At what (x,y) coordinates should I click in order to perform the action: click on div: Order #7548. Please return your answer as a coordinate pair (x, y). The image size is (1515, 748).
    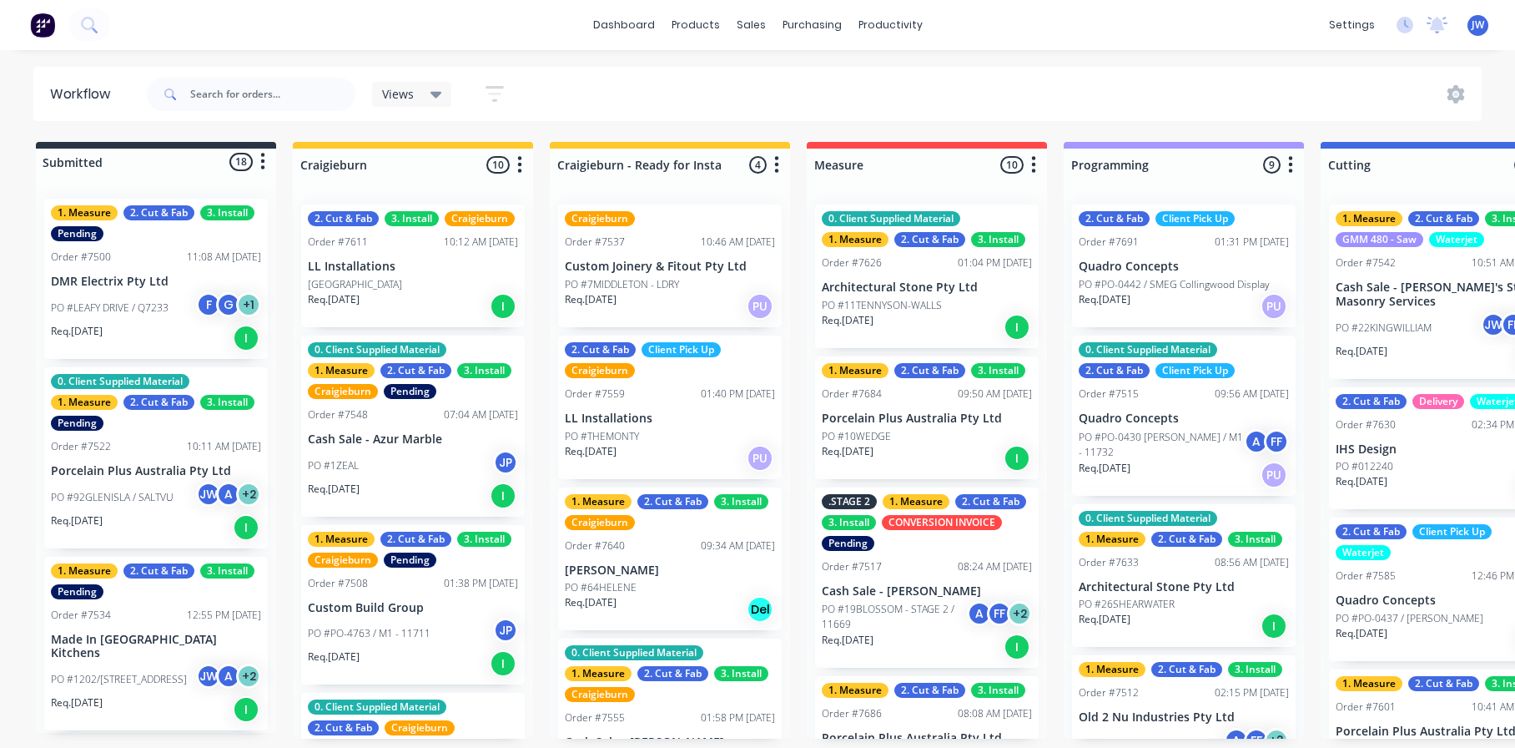
    Looking at the image, I should click on (338, 415).